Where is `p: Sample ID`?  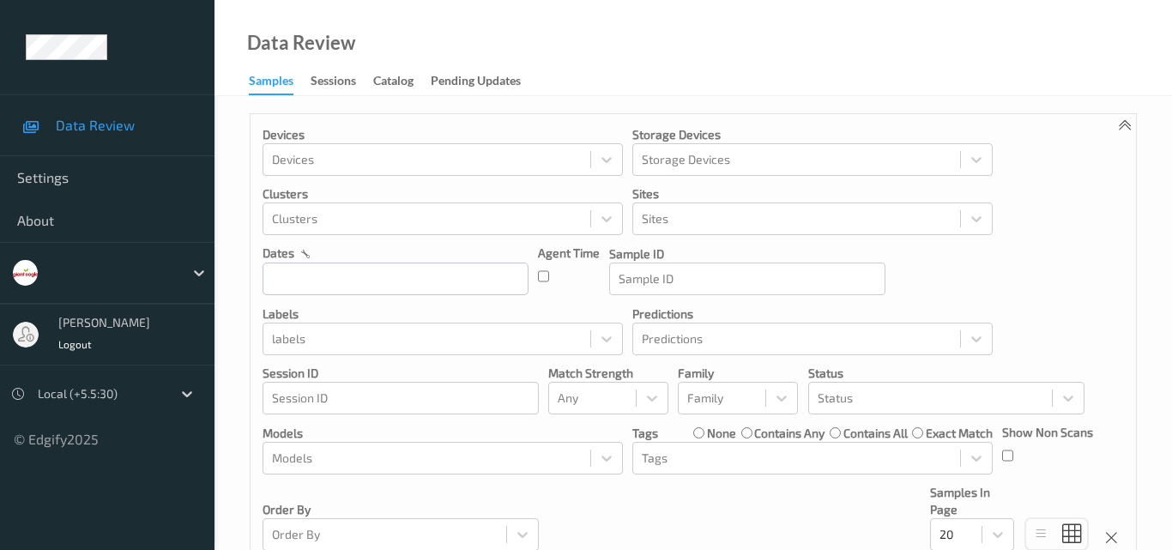
p: Sample ID is located at coordinates (747, 254).